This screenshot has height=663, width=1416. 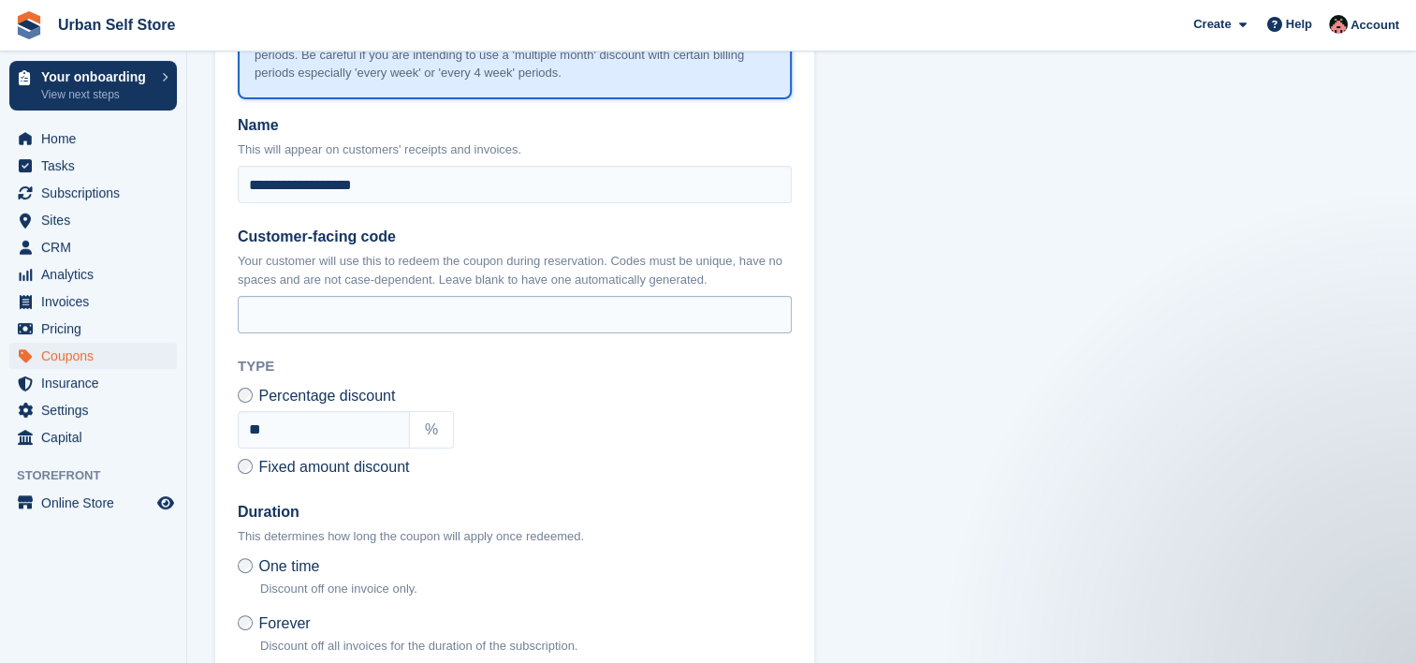 What do you see at coordinates (97, 383) in the screenshot?
I see `span: Insurance` at bounding box center [97, 383].